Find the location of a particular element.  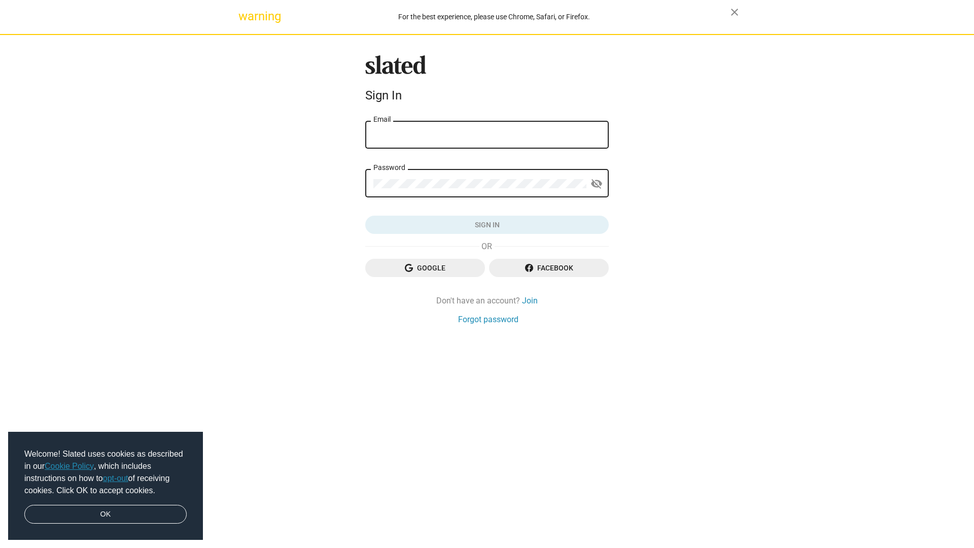

button: Show password is located at coordinates (596, 184).